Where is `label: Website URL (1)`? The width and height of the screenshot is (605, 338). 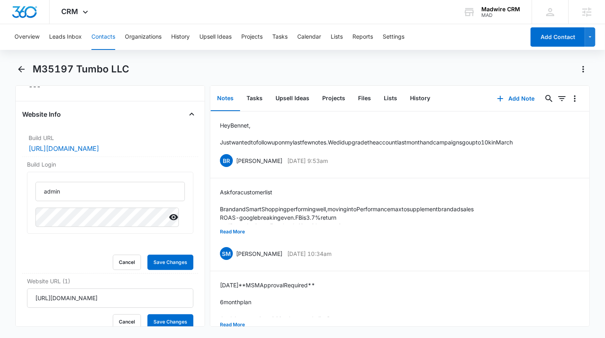
label: Website URL (1) is located at coordinates (110, 281).